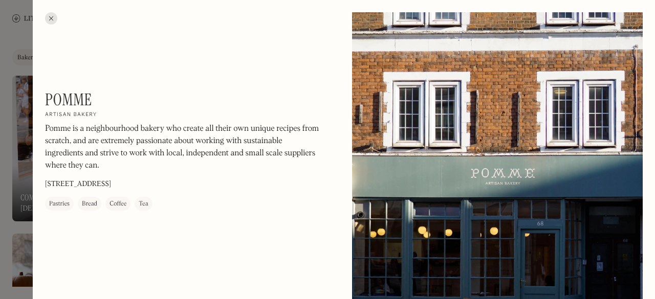  I want to click on h2: Artisan bakery, so click(71, 115).